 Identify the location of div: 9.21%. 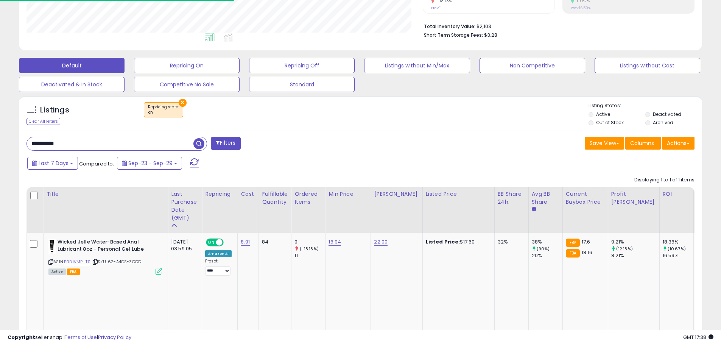
(635, 242).